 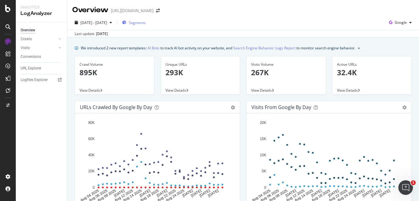 What do you see at coordinates (372, 72) in the screenshot?
I see `p: 32.4K` at bounding box center [372, 72].